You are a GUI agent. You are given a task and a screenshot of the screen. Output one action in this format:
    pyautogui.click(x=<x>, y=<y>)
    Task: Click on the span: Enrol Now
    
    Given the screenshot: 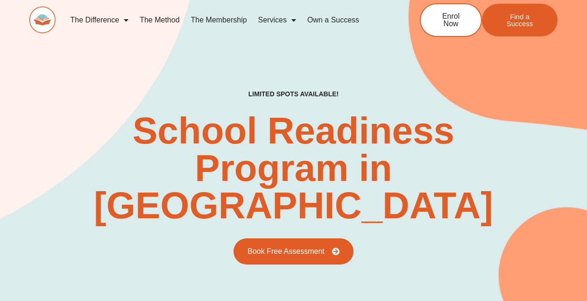 What is the action you would take?
    pyautogui.click(x=451, y=20)
    